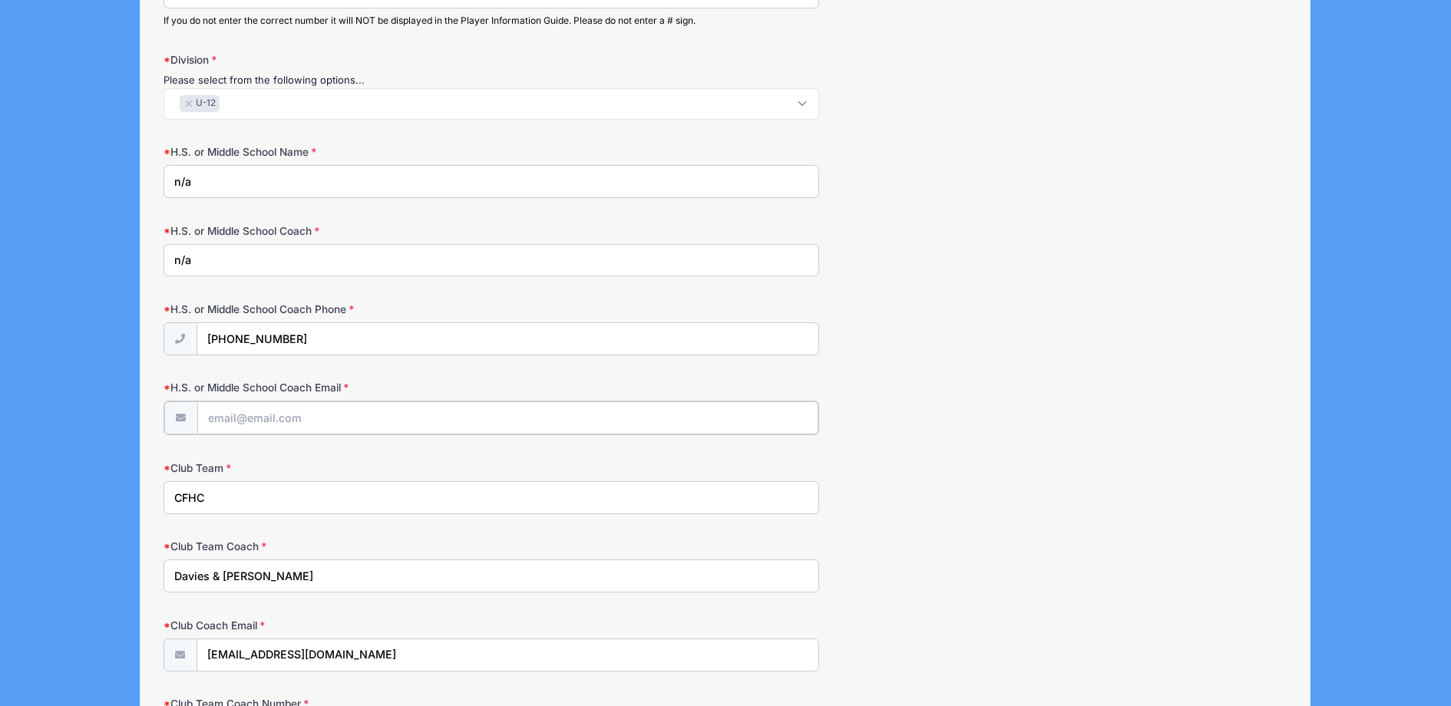 This screenshot has height=706, width=1451. I want to click on textarea: Search, so click(176, 103).